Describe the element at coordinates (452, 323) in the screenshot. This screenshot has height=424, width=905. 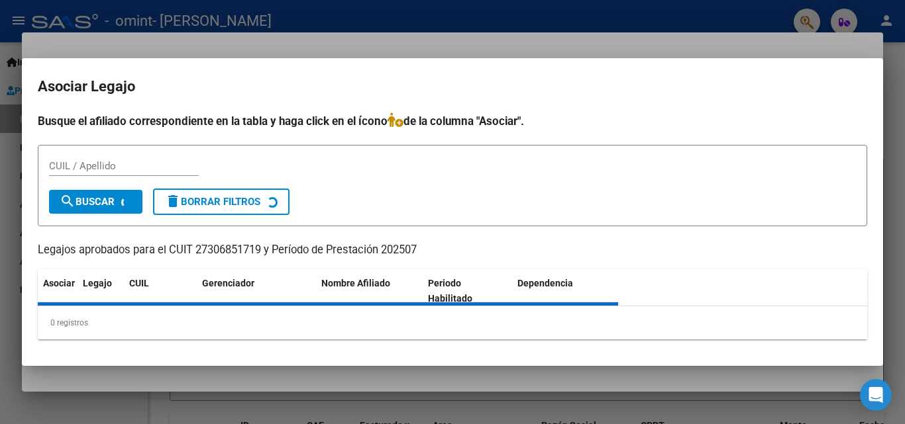
I see `div: 0 registros` at that location.